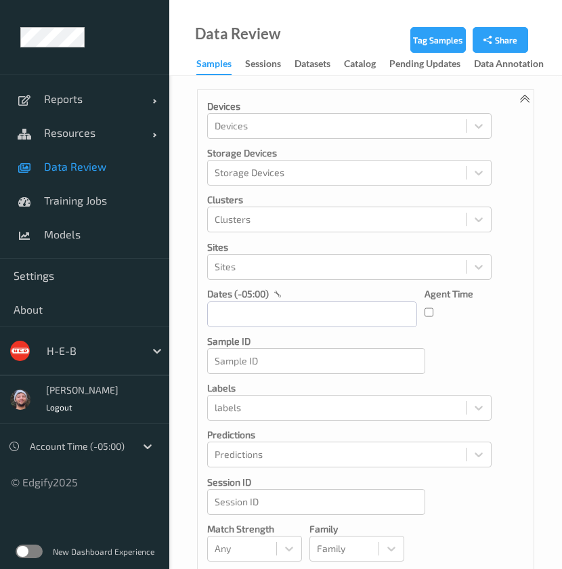  Describe the element at coordinates (312, 65) in the screenshot. I see `div: Datasets` at that location.